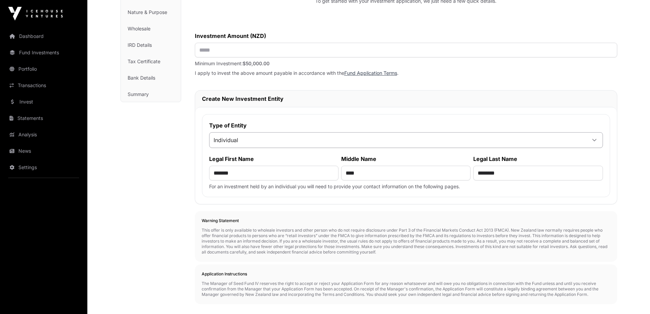  What do you see at coordinates (406, 73) in the screenshot?
I see `p: I apply to invest the above amount payable in accordance with the .` at bounding box center [406, 73].